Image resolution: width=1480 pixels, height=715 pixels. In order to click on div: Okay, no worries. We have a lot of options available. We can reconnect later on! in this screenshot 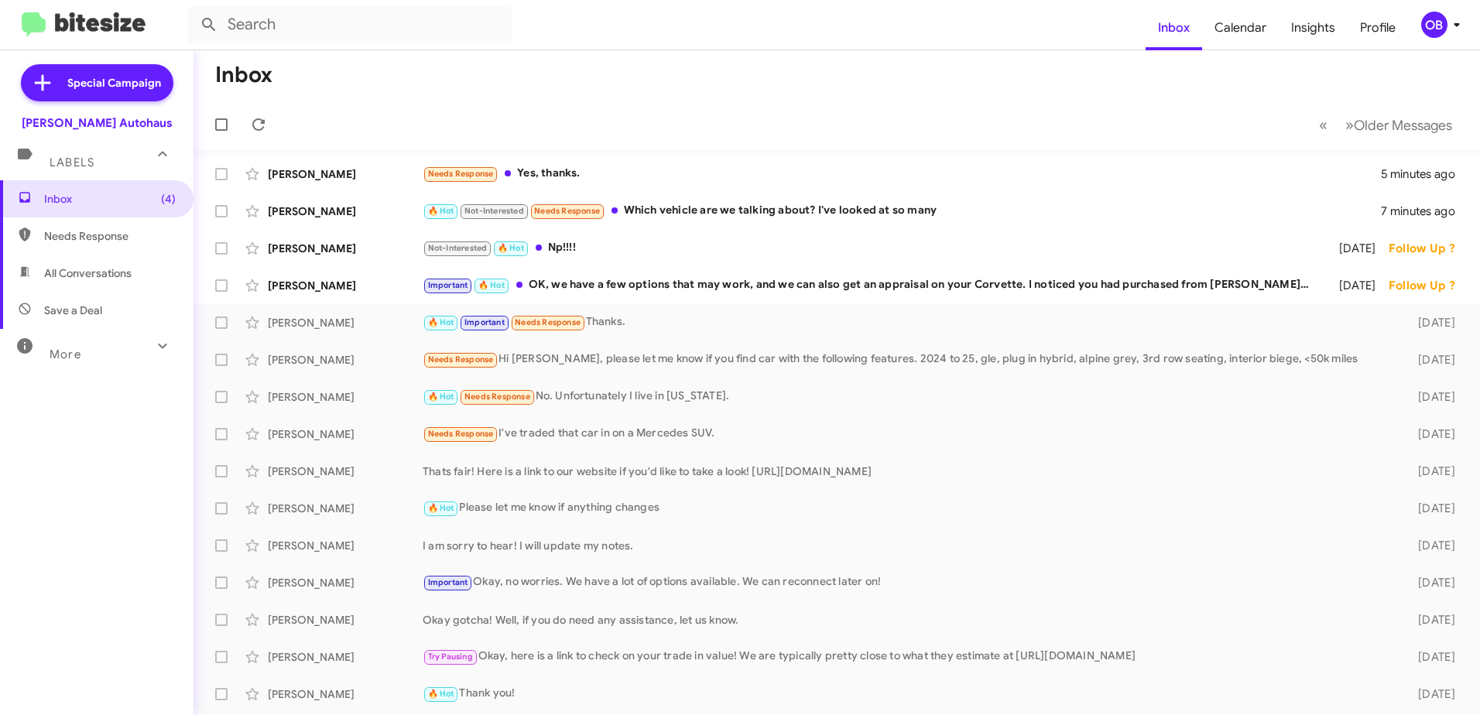, I will do `click(908, 582)`.